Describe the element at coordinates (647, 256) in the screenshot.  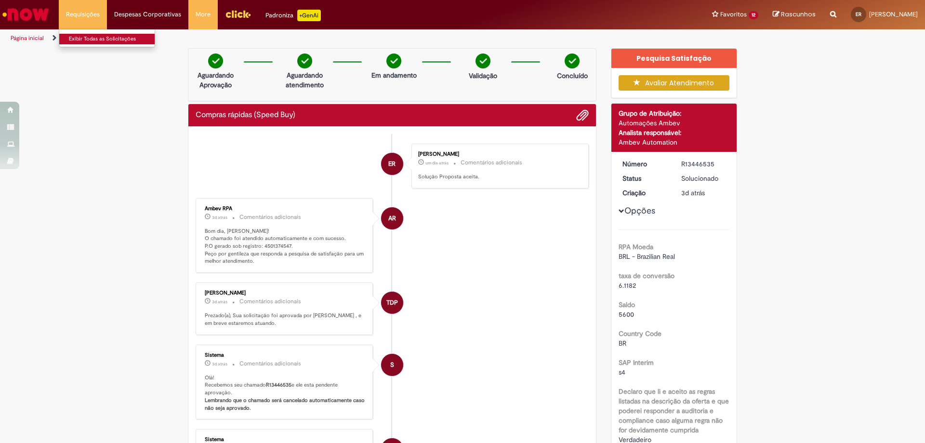
I see `span: BRL - Brazilian Real` at that location.